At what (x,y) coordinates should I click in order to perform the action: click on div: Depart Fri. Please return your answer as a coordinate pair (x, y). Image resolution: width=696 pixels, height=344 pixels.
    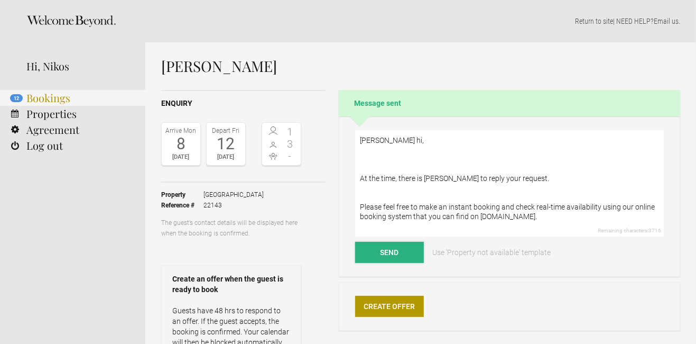
    Looking at the image, I should click on (226, 131).